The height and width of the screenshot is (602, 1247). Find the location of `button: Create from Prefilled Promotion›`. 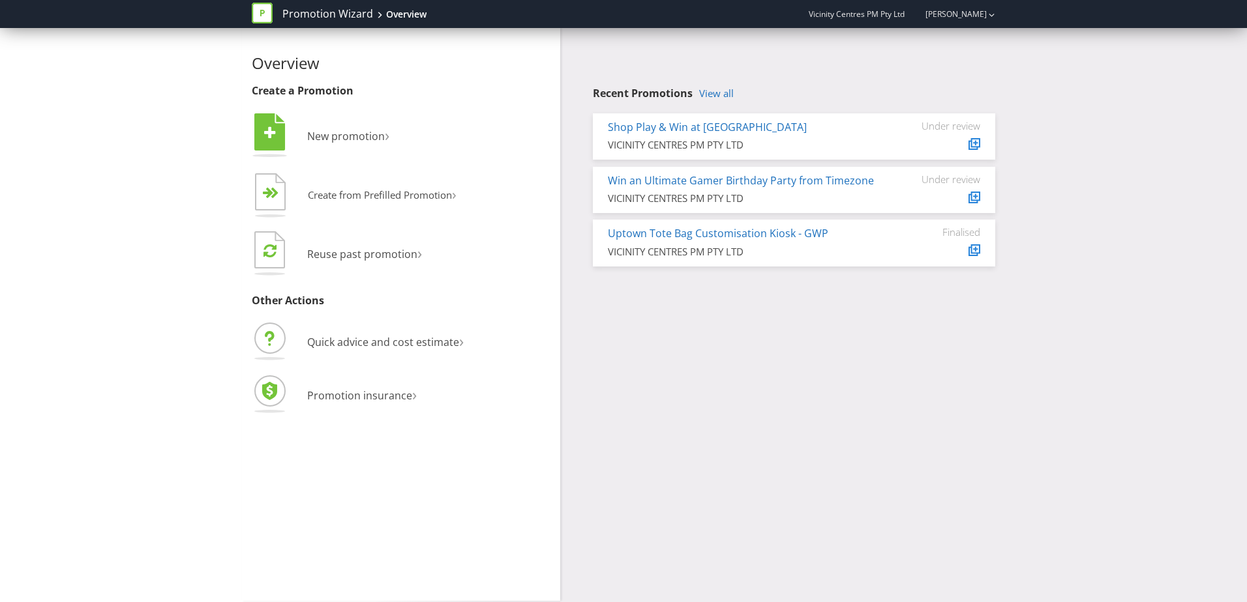

button: Create from Prefilled Promotion› is located at coordinates (354, 196).